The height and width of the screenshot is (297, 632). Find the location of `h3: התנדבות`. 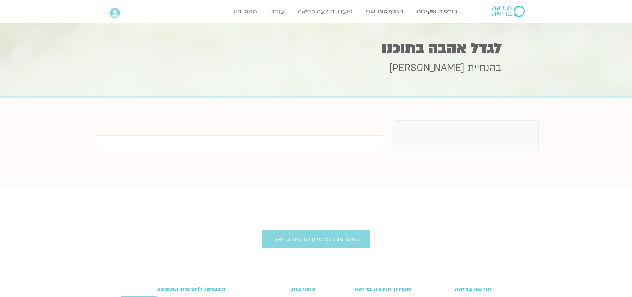

h3: התנדבות is located at coordinates (281, 289).